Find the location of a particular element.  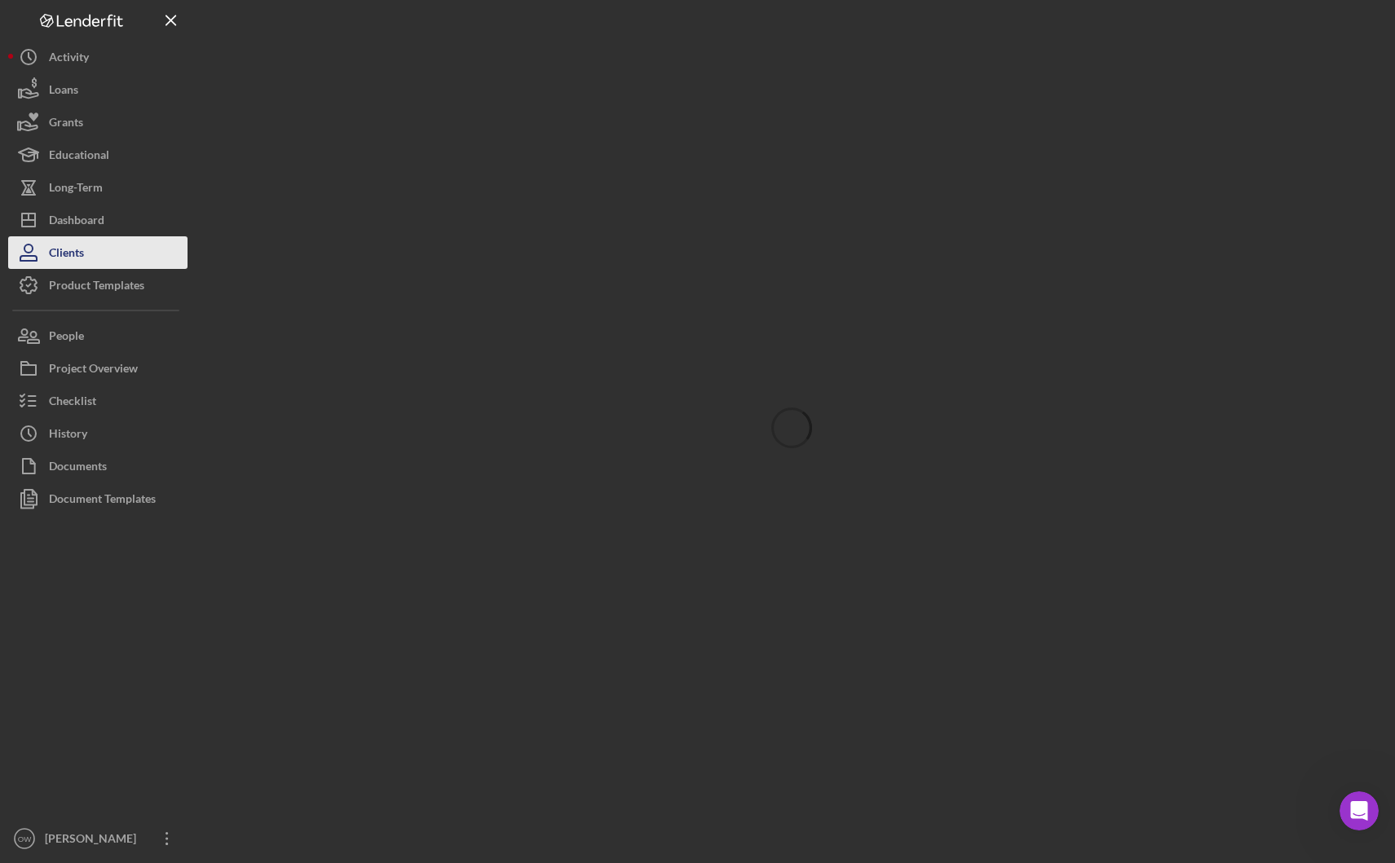

div: Grants is located at coordinates (66, 124).